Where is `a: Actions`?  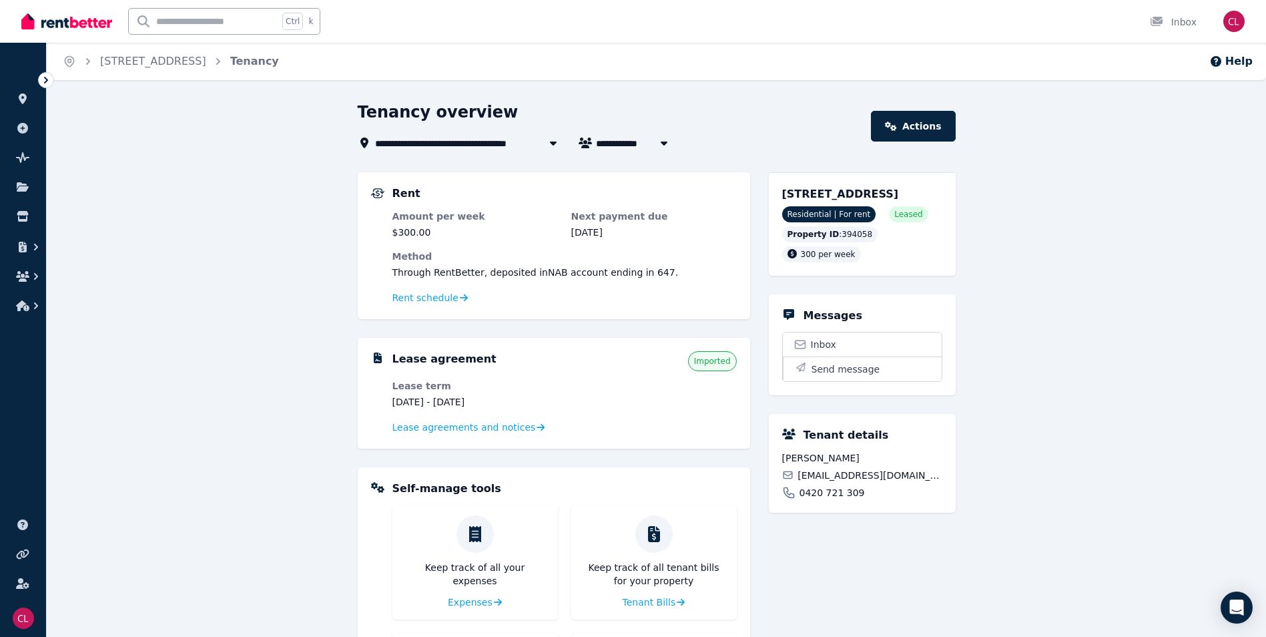 a: Actions is located at coordinates (913, 126).